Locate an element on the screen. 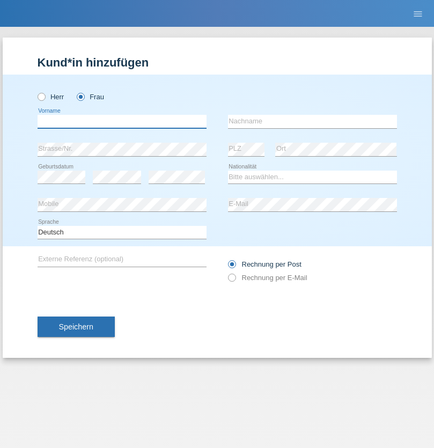 The image size is (434, 448). i: menu is located at coordinates (418, 14).